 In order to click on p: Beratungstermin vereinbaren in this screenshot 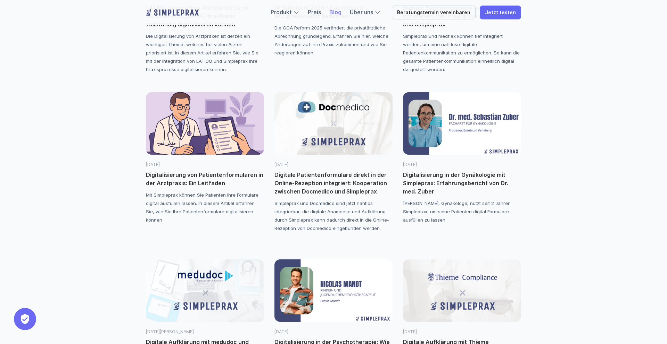, I will do `click(433, 12)`.